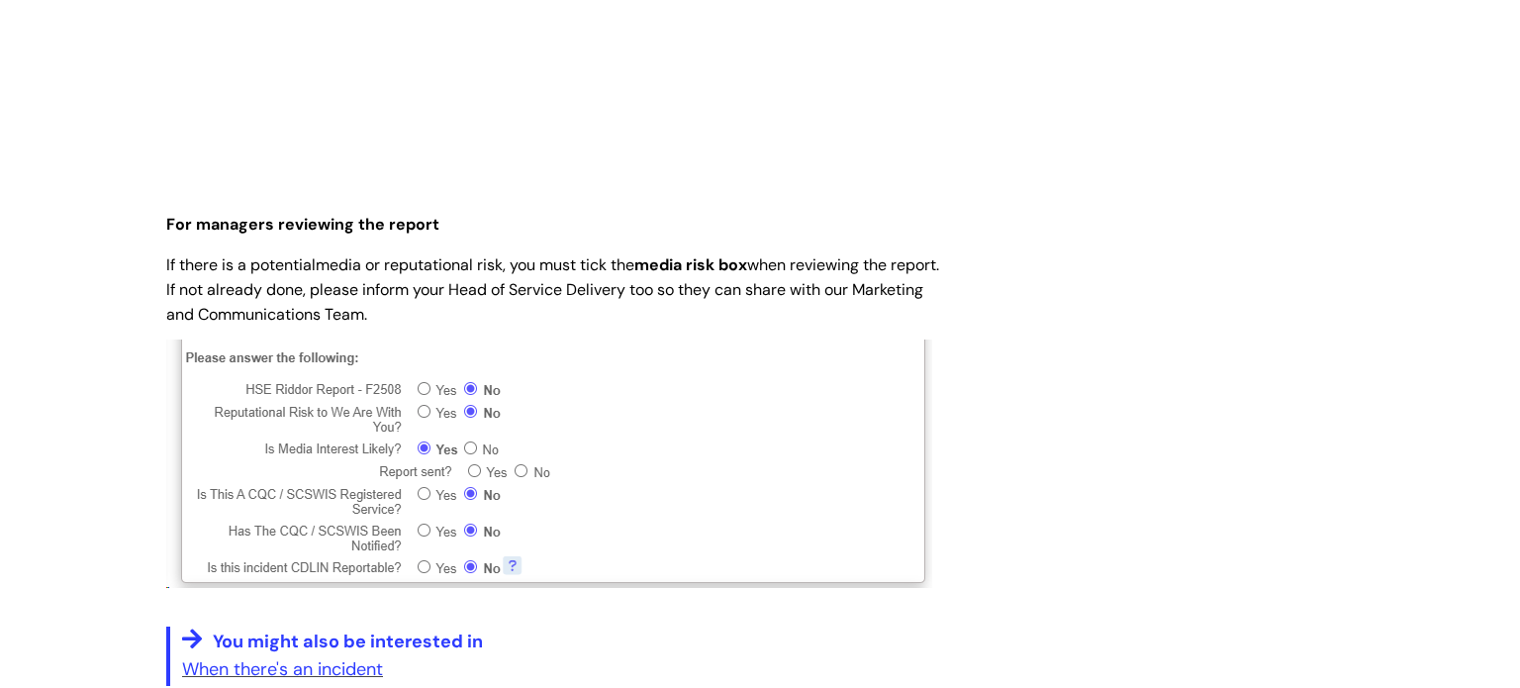  Describe the element at coordinates (347, 641) in the screenshot. I see `span: You might also be interested in` at that location.